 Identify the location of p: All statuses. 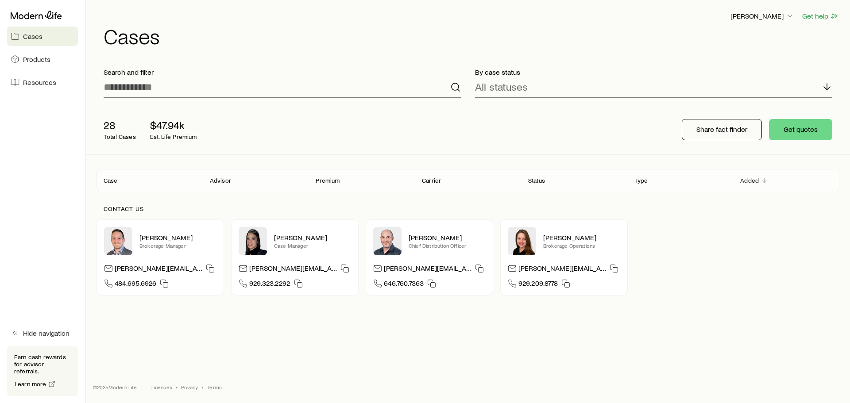
(501, 87).